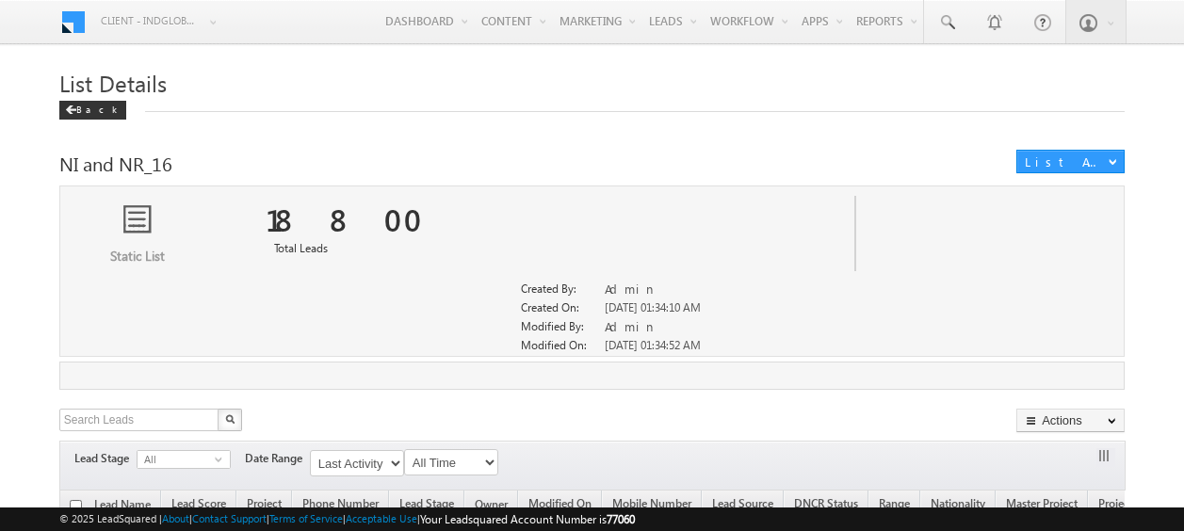 Image resolution: width=1184 pixels, height=531 pixels. I want to click on a: Contact Support, so click(229, 518).